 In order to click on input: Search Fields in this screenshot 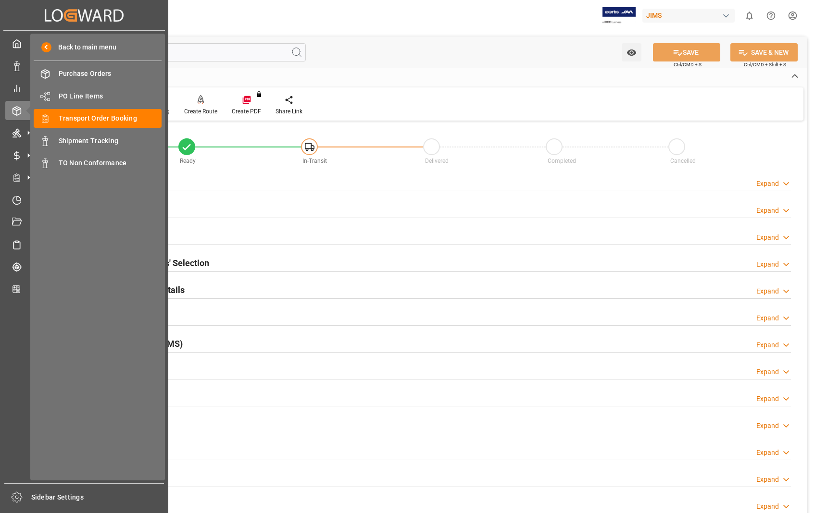, I will do `click(175, 52)`.